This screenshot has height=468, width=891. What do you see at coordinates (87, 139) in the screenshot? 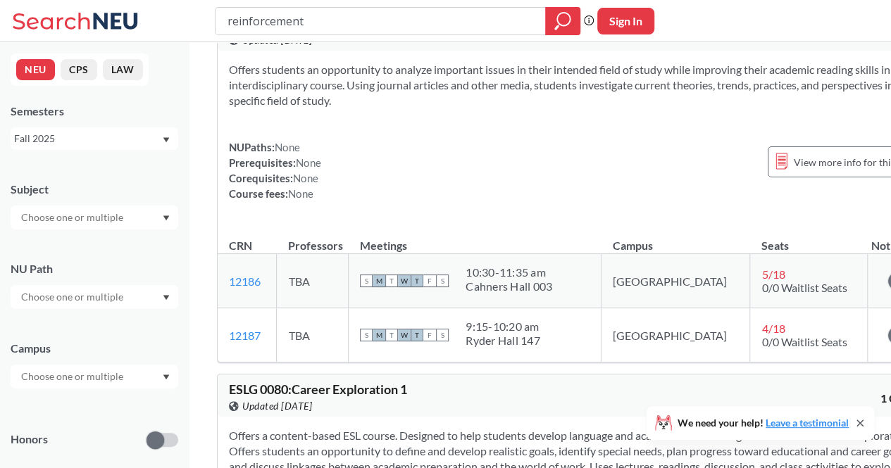
I see `div: Fall 2025` at bounding box center [87, 139].